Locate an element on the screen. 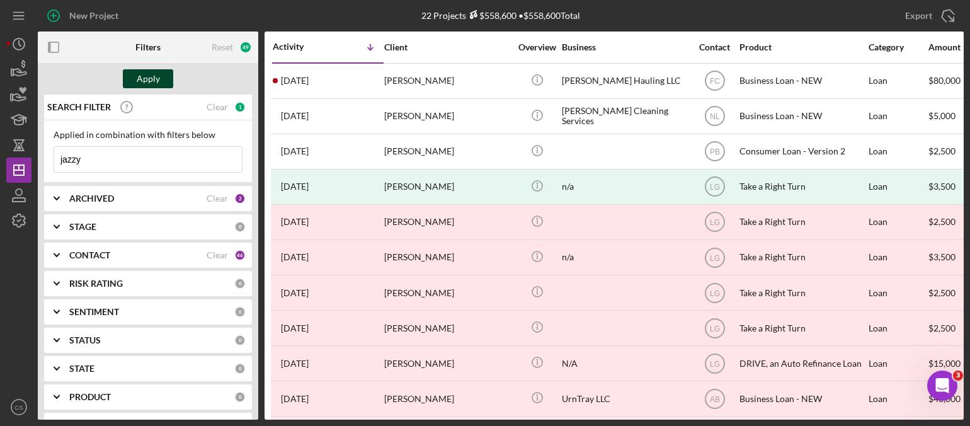 This screenshot has height=426, width=970. div: 1 is located at coordinates (240, 107).